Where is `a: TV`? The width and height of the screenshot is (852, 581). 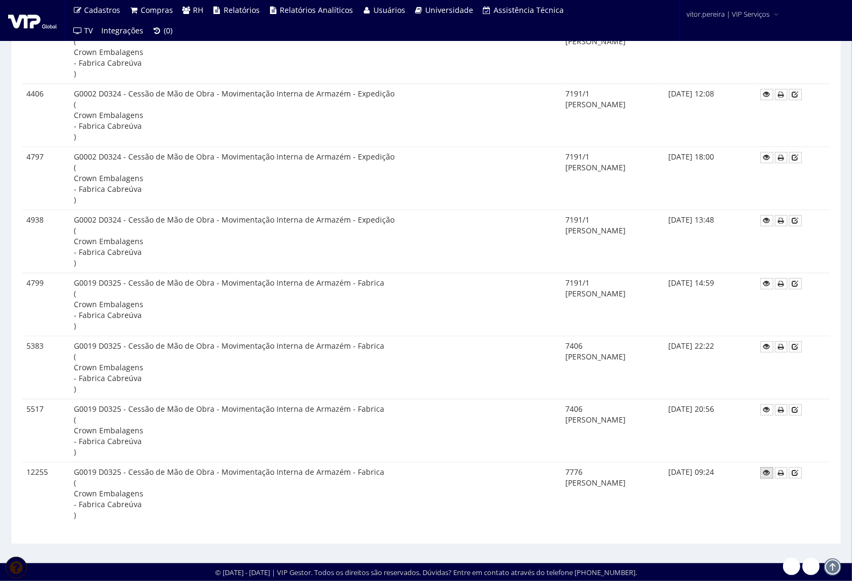 a: TV is located at coordinates (83, 31).